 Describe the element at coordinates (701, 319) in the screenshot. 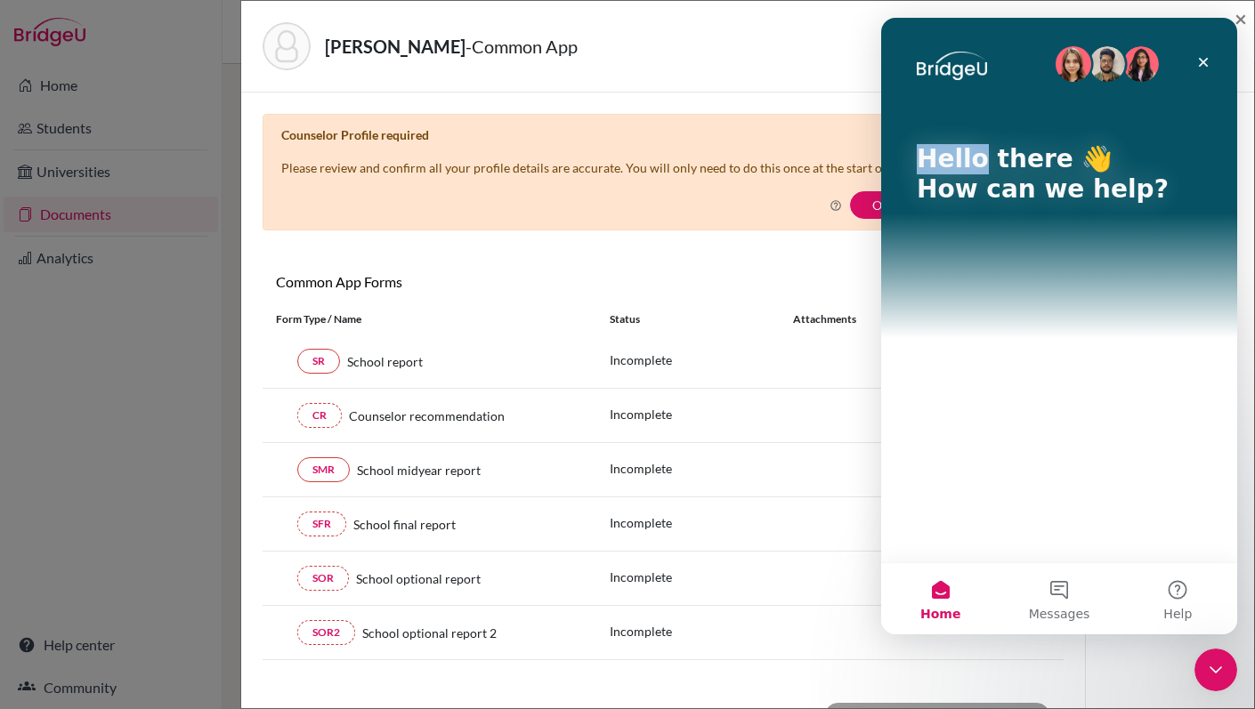

I see `div: Status` at that location.